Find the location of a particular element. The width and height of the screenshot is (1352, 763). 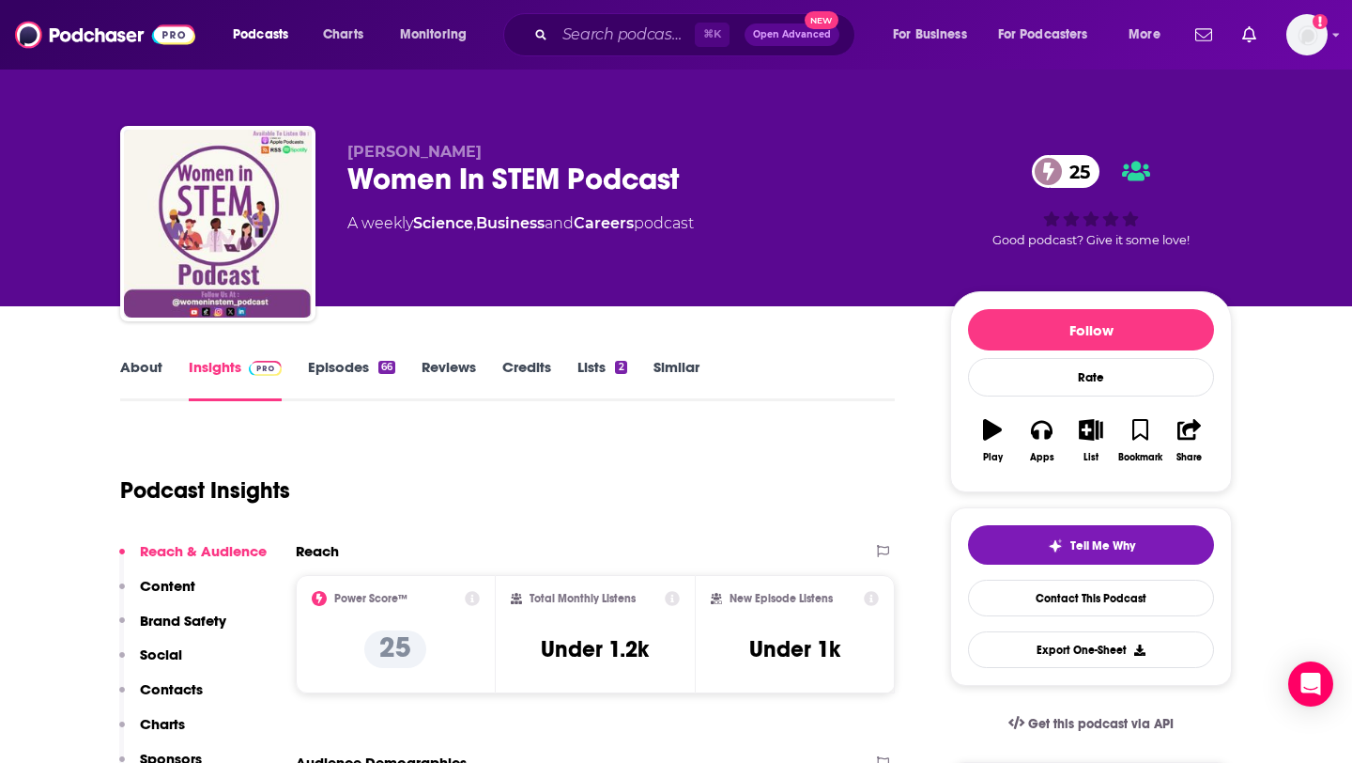

div: List is located at coordinates (1091, 457).